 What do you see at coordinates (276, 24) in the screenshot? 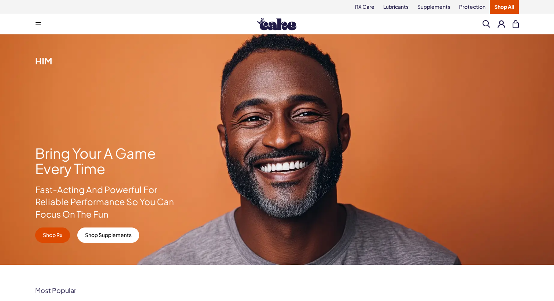
I see `img: Hello Cake` at bounding box center [276, 24].